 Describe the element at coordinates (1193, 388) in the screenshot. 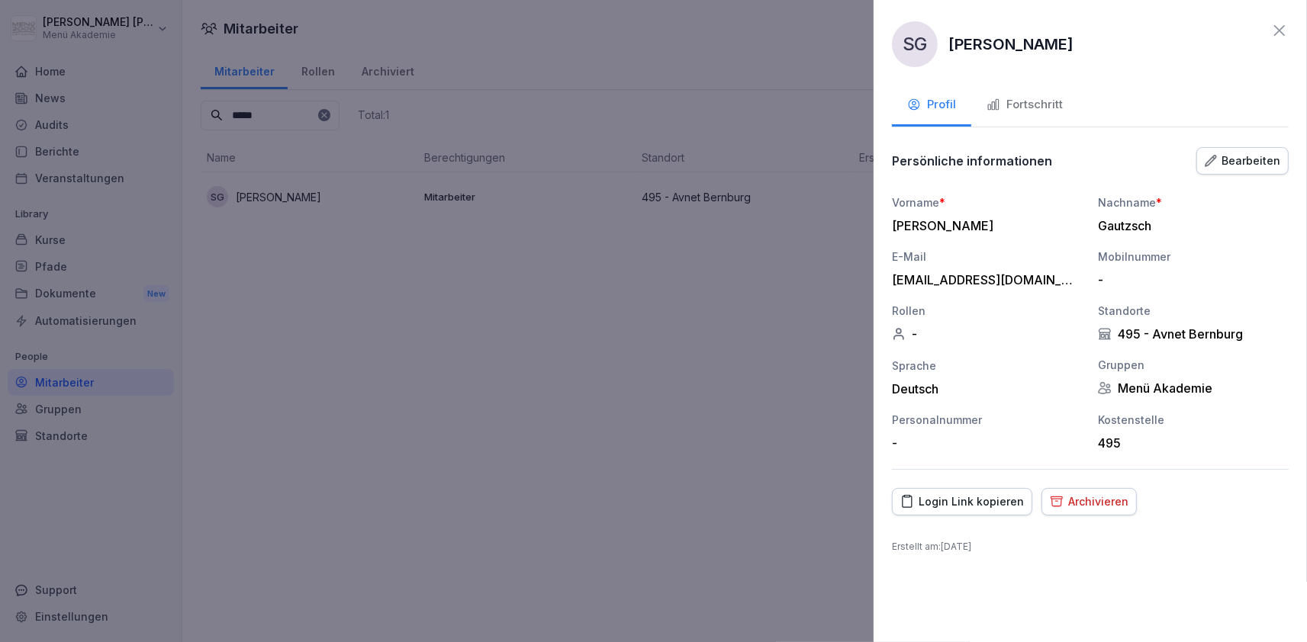

I see `div: Menü Akademie` at that location.